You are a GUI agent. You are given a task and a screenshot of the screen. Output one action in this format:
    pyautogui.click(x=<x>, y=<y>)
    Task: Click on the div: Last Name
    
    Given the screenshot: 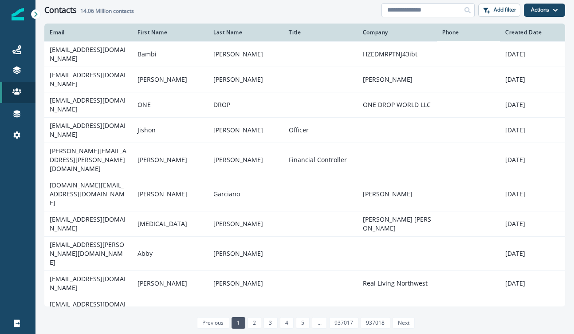 What is the action you would take?
    pyautogui.click(x=246, y=32)
    